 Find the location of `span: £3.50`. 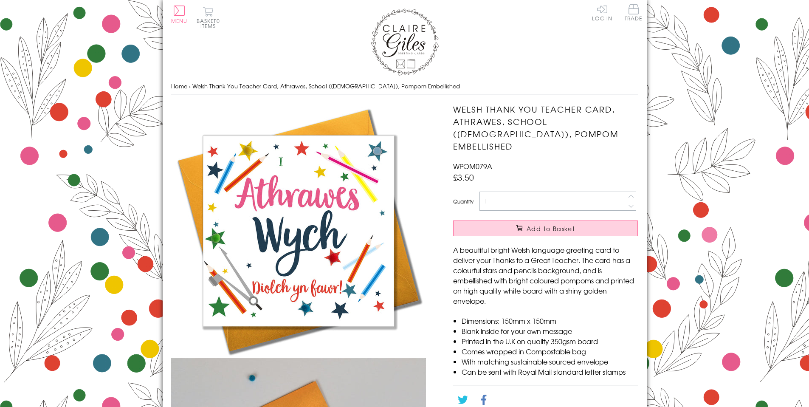

span: £3.50 is located at coordinates (463, 177).